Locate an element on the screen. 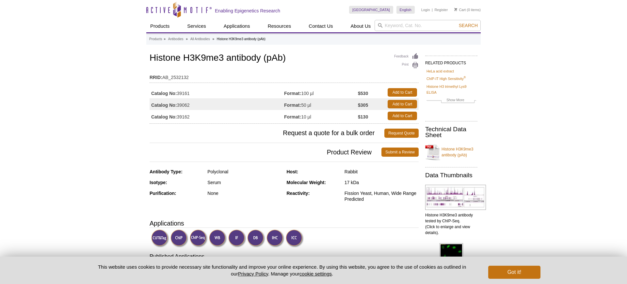  img: Dot Blot Validated is located at coordinates (256, 238).